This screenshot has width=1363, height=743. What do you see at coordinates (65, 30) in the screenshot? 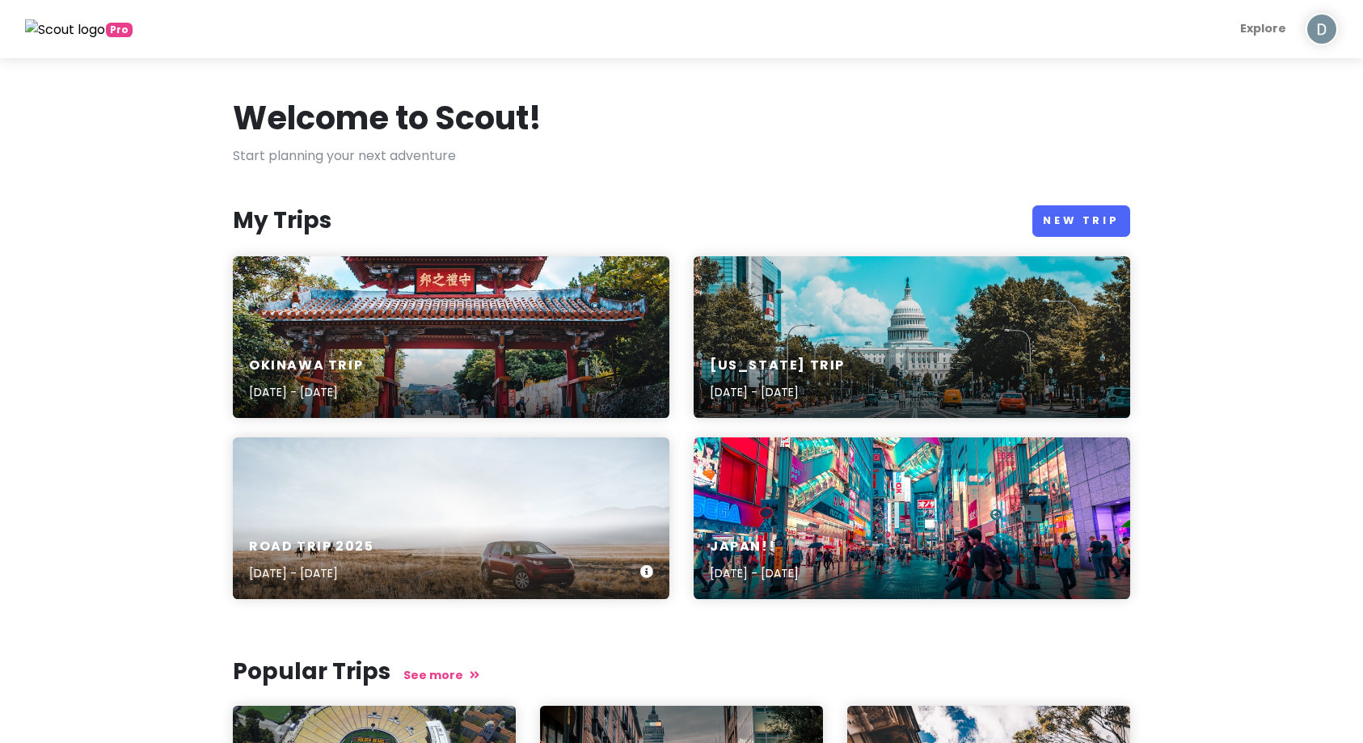
I see `img: Scout logo` at bounding box center [65, 30].